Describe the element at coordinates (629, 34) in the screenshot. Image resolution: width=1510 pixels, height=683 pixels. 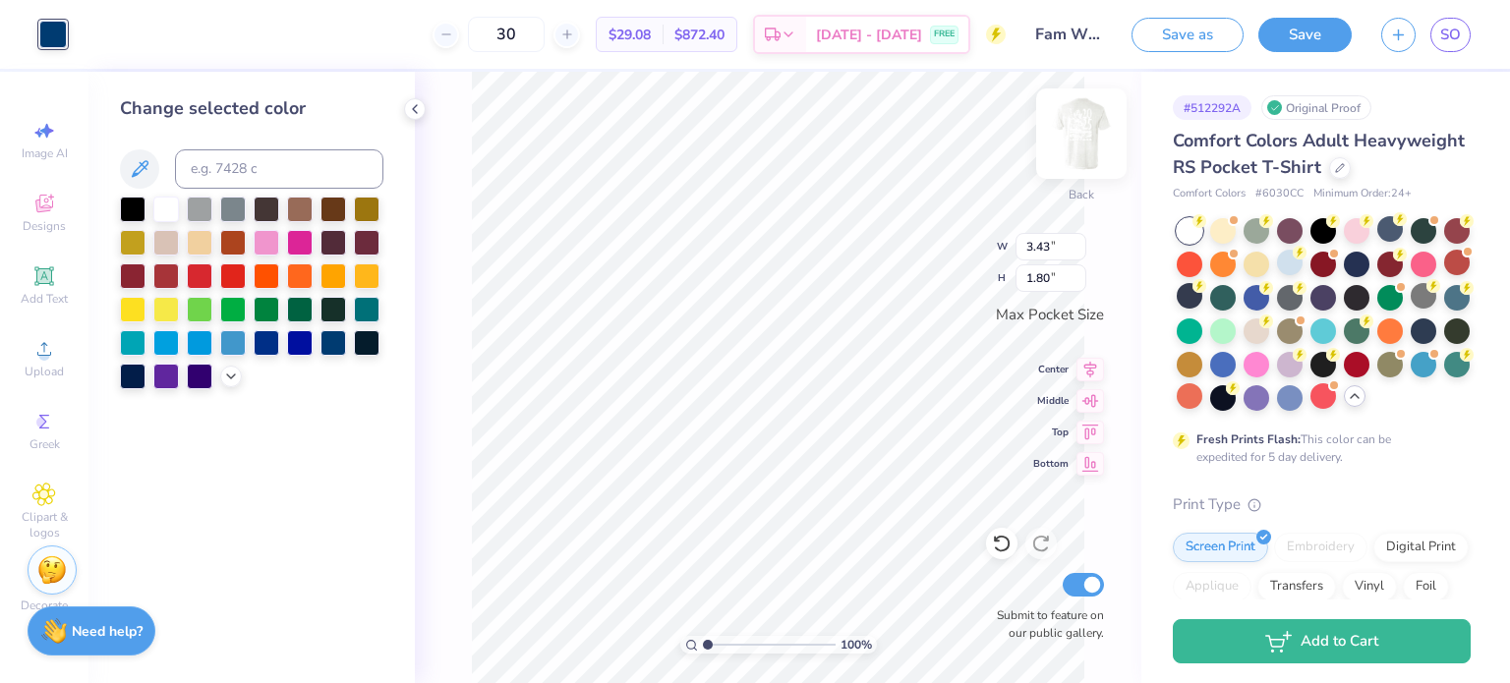
I see `span: $29.08` at that location.